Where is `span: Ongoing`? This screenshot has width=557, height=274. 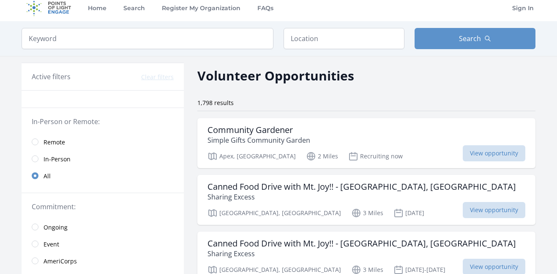
span: Ongoing is located at coordinates (55, 227).